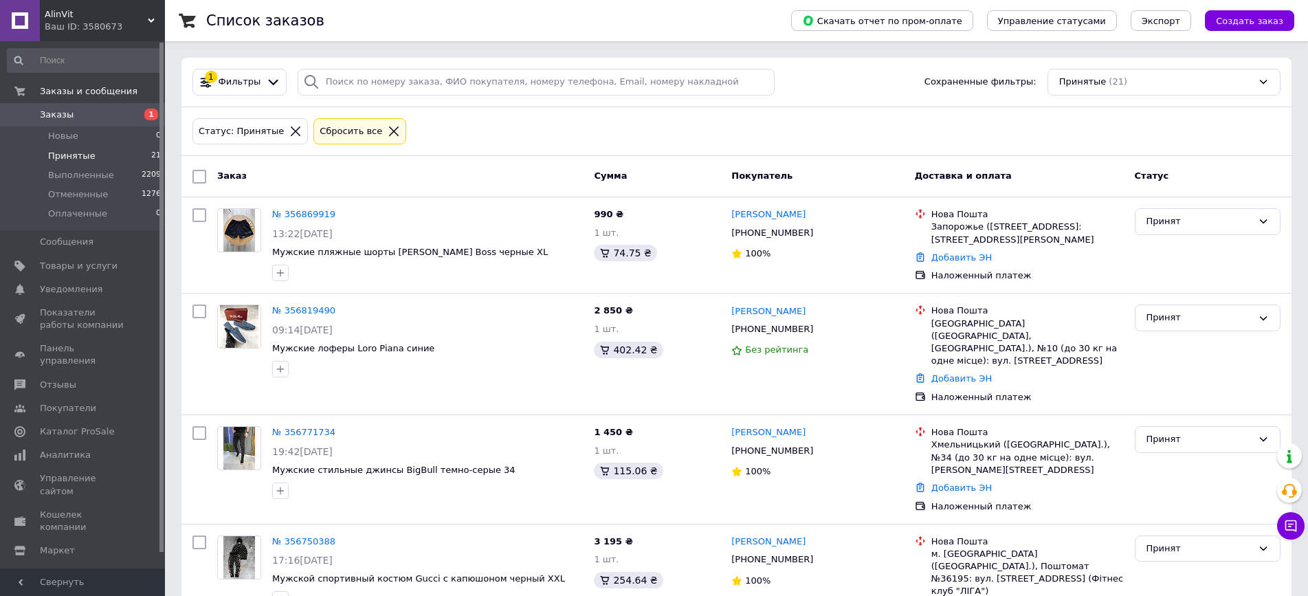 This screenshot has height=596, width=1308. Describe the element at coordinates (353, 348) in the screenshot. I see `a: Мужские лоферы Loro Piana синие` at that location.